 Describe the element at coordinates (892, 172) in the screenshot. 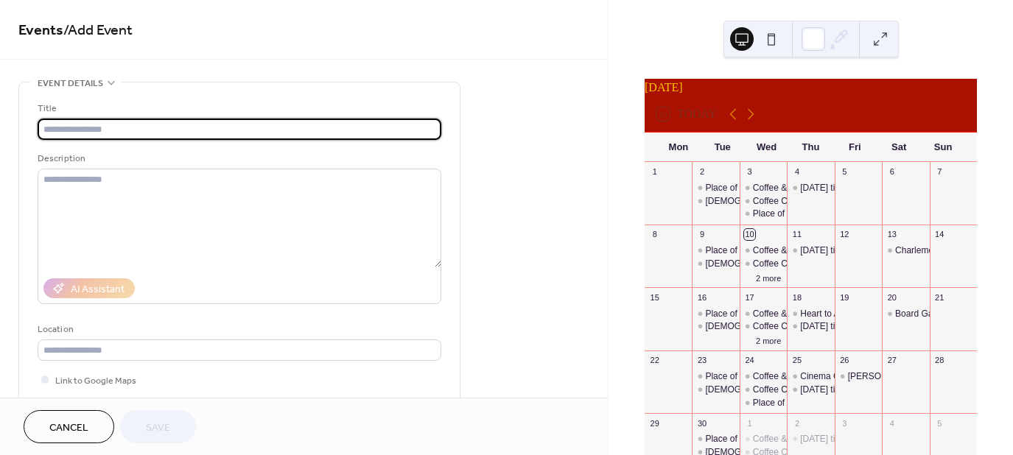

I see `div: 6` at that location.